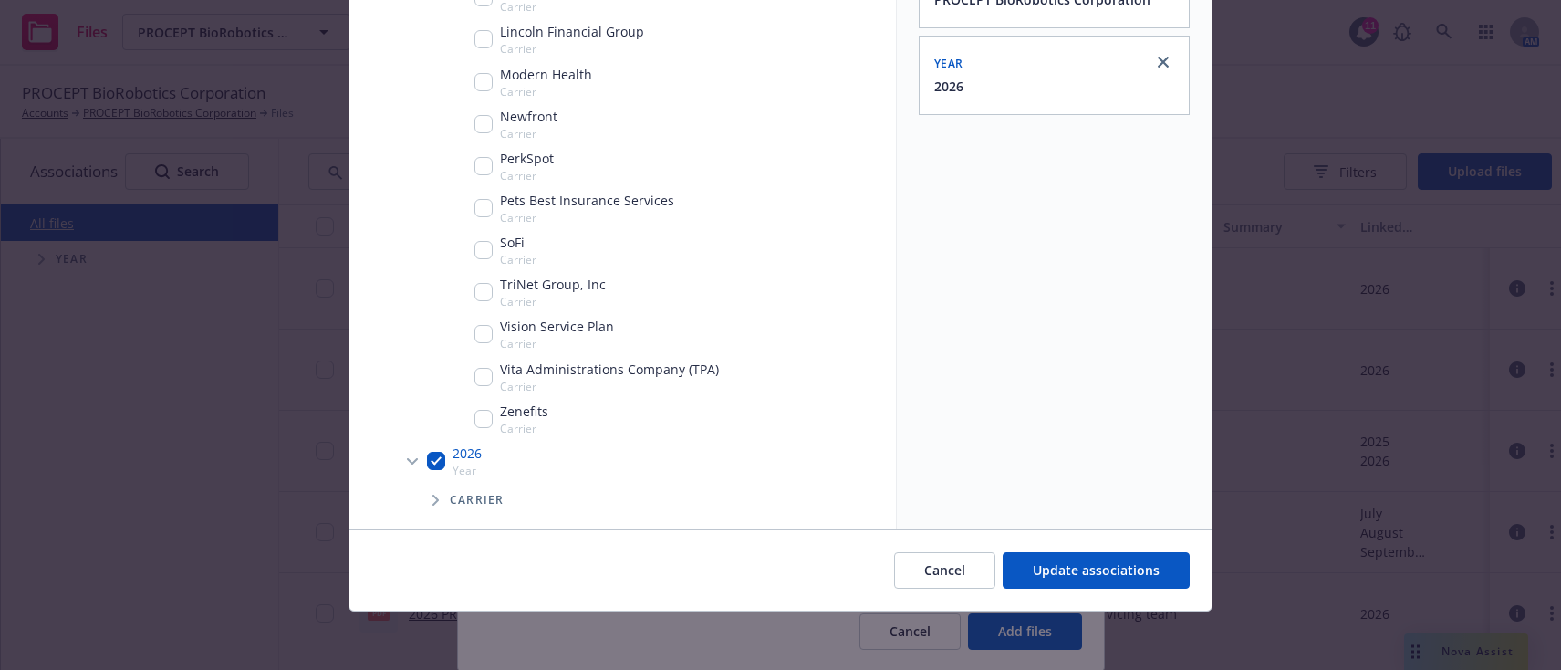 This screenshot has height=670, width=1561. What do you see at coordinates (1163, 62) in the screenshot?
I see `a: close` at bounding box center [1163, 62].